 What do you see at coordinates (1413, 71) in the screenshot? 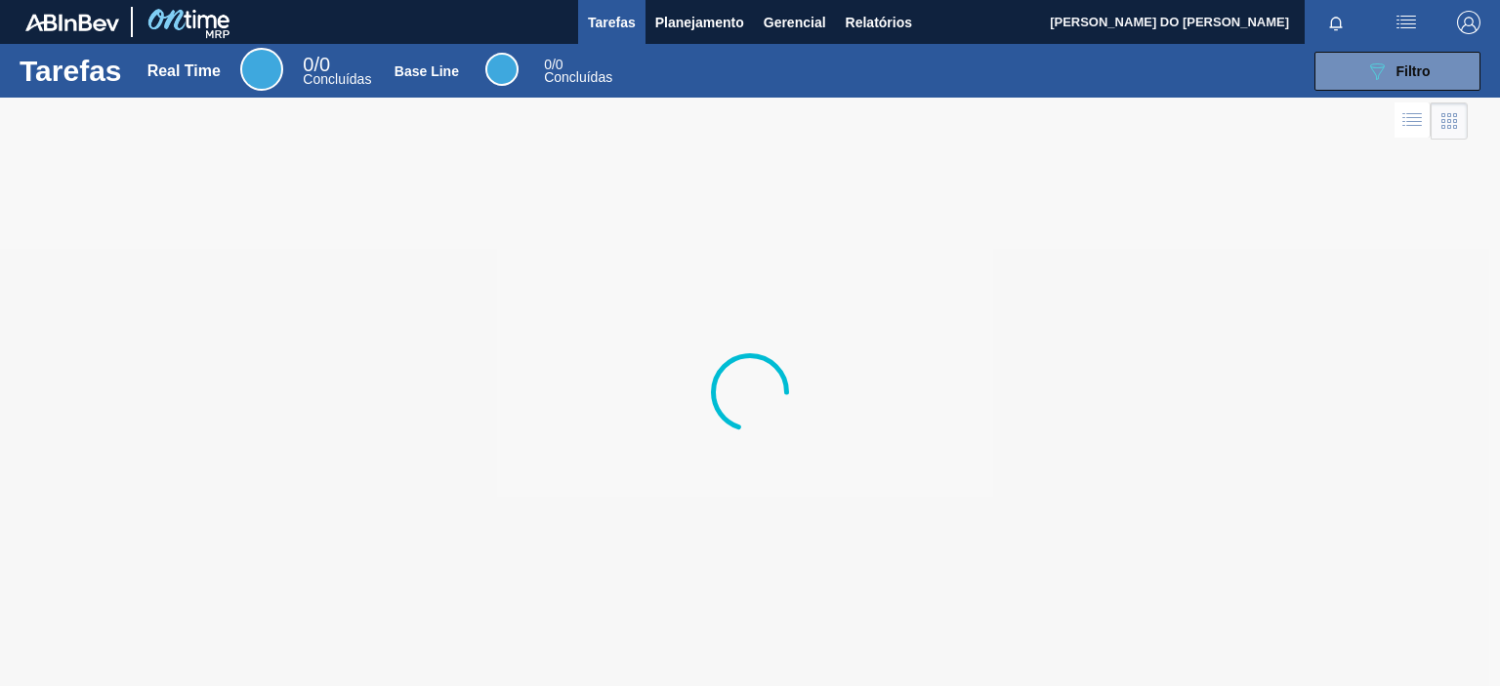
I see `span: Filtro` at bounding box center [1413, 71].